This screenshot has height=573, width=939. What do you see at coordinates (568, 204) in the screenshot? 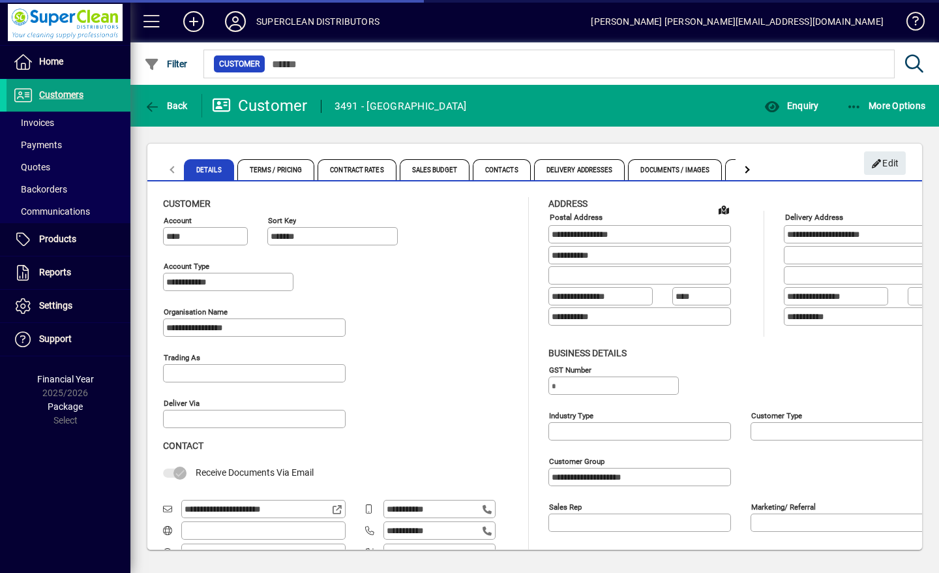
I see `span: Address` at bounding box center [568, 204].